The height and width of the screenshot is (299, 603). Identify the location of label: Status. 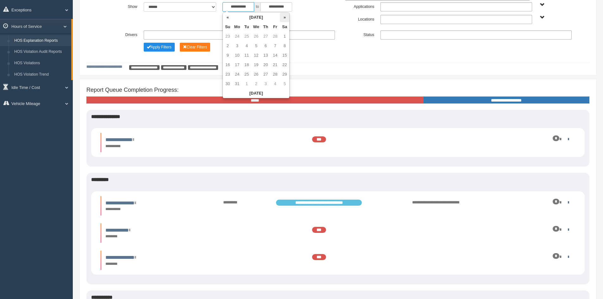
(358, 34).